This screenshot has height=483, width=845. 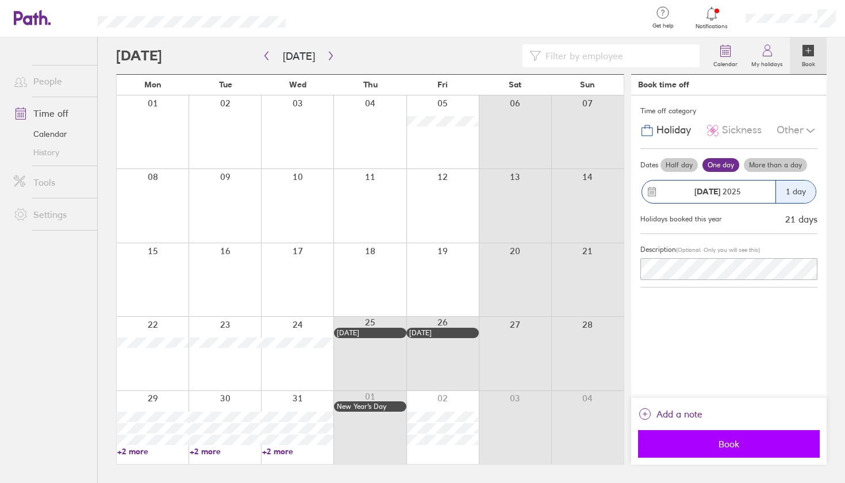 I want to click on label: Book, so click(x=808, y=63).